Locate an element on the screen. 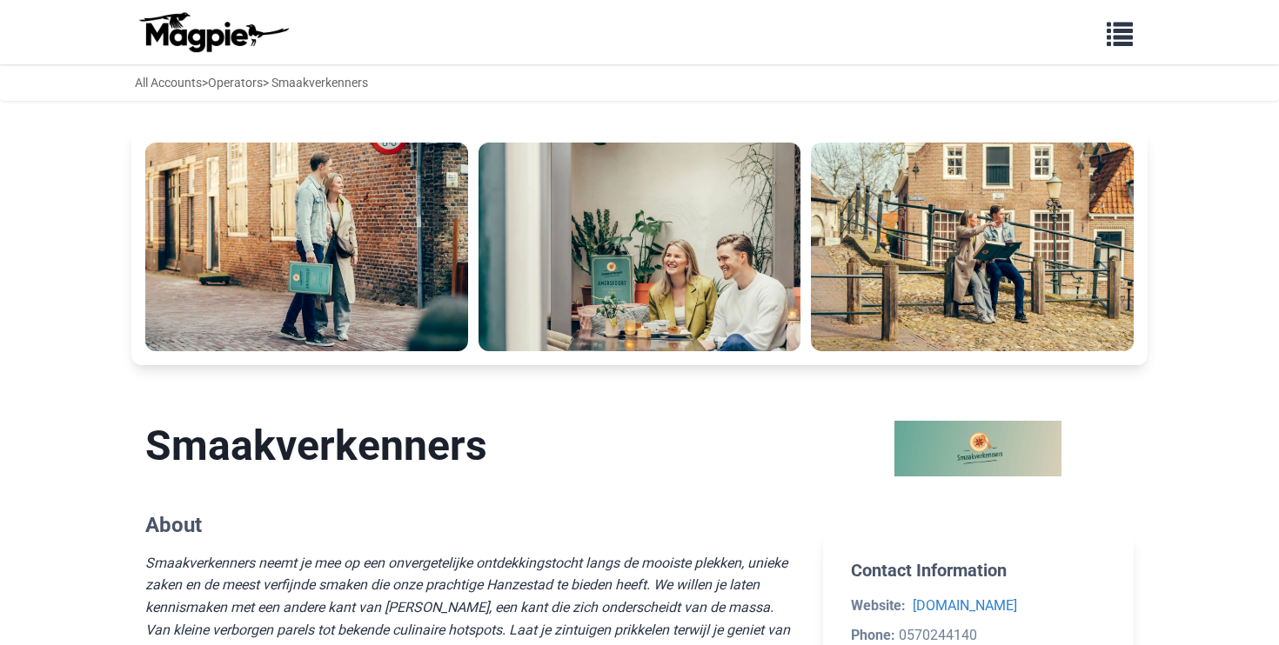  div: > > Smaakverkenners is located at coordinates (251, 83).